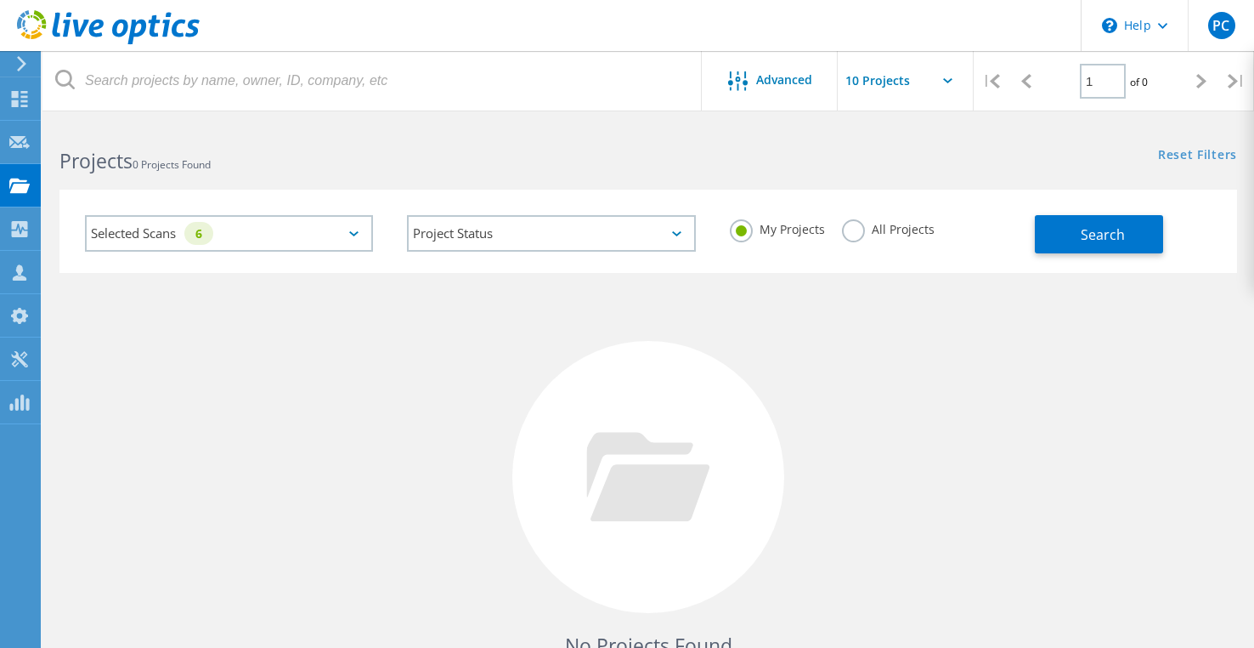  Describe the element at coordinates (199, 233) in the screenshot. I see `div: 6` at that location.